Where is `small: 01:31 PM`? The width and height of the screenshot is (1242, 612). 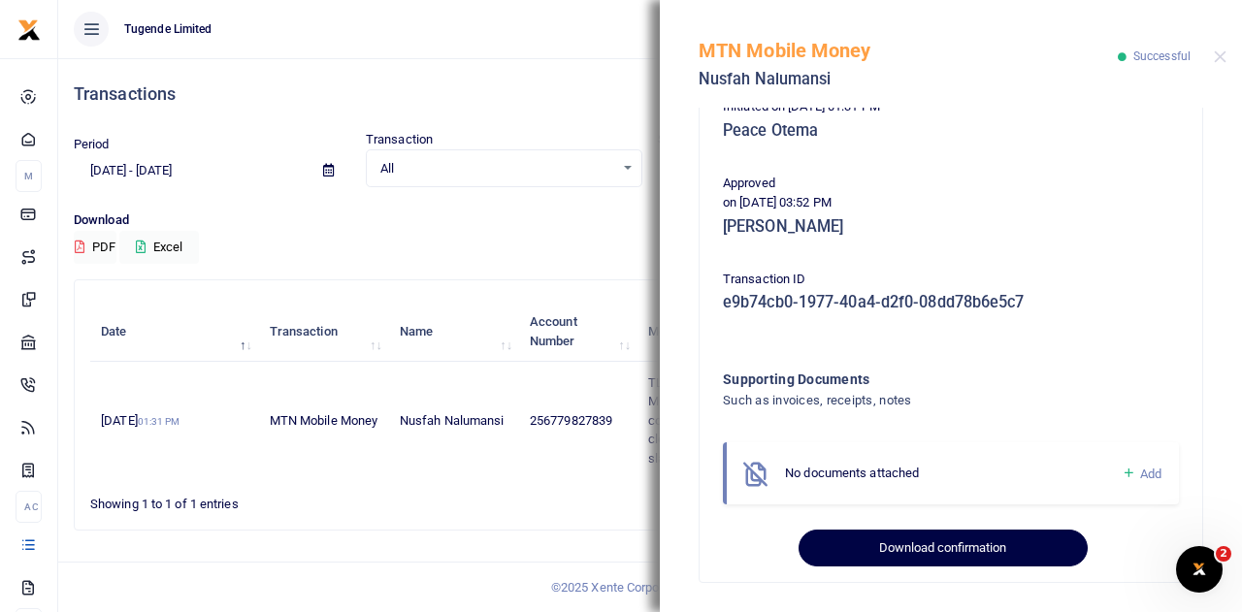 small: 01:31 PM is located at coordinates (159, 421).